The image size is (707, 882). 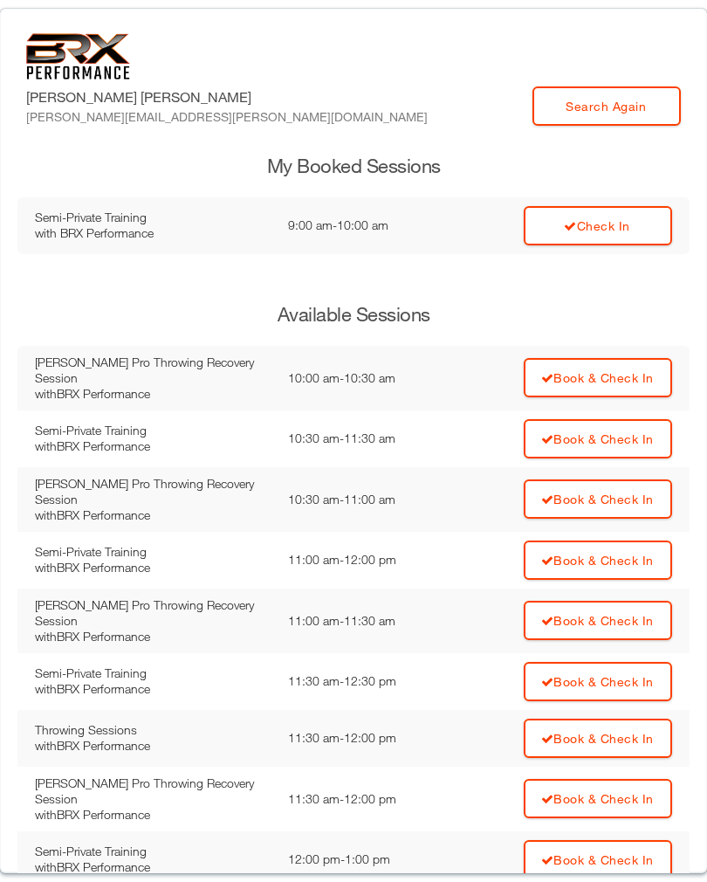 What do you see at coordinates (366, 621) in the screenshot?
I see `td: 11:00 am - 11:30 am` at bounding box center [366, 621].